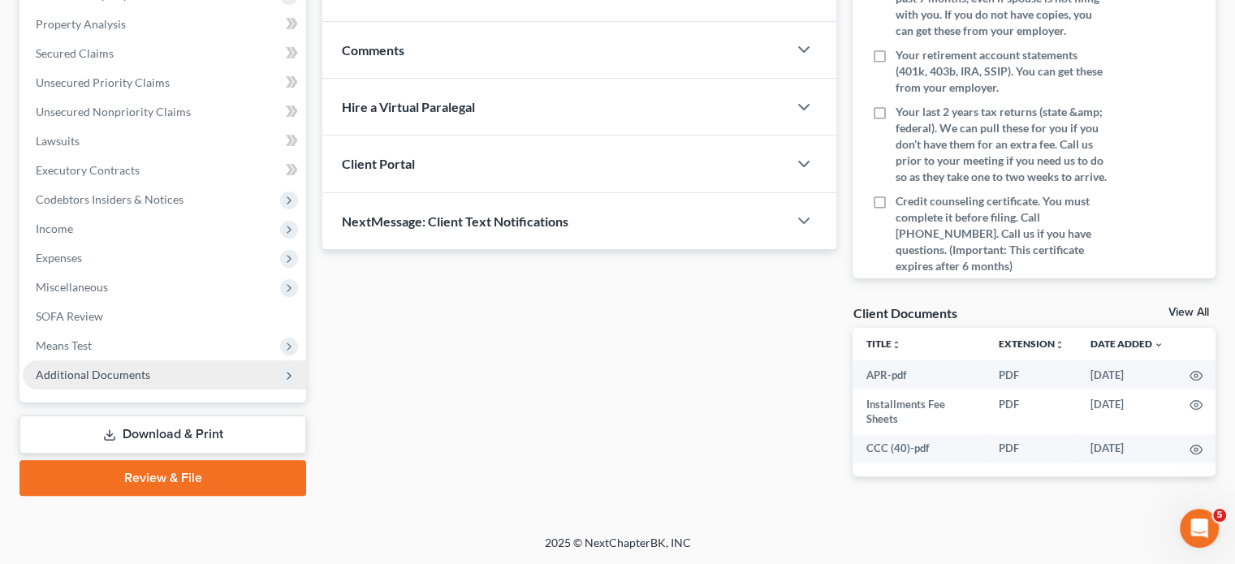  What do you see at coordinates (164, 171) in the screenshot?
I see `a: Executory Contracts` at bounding box center [164, 171].